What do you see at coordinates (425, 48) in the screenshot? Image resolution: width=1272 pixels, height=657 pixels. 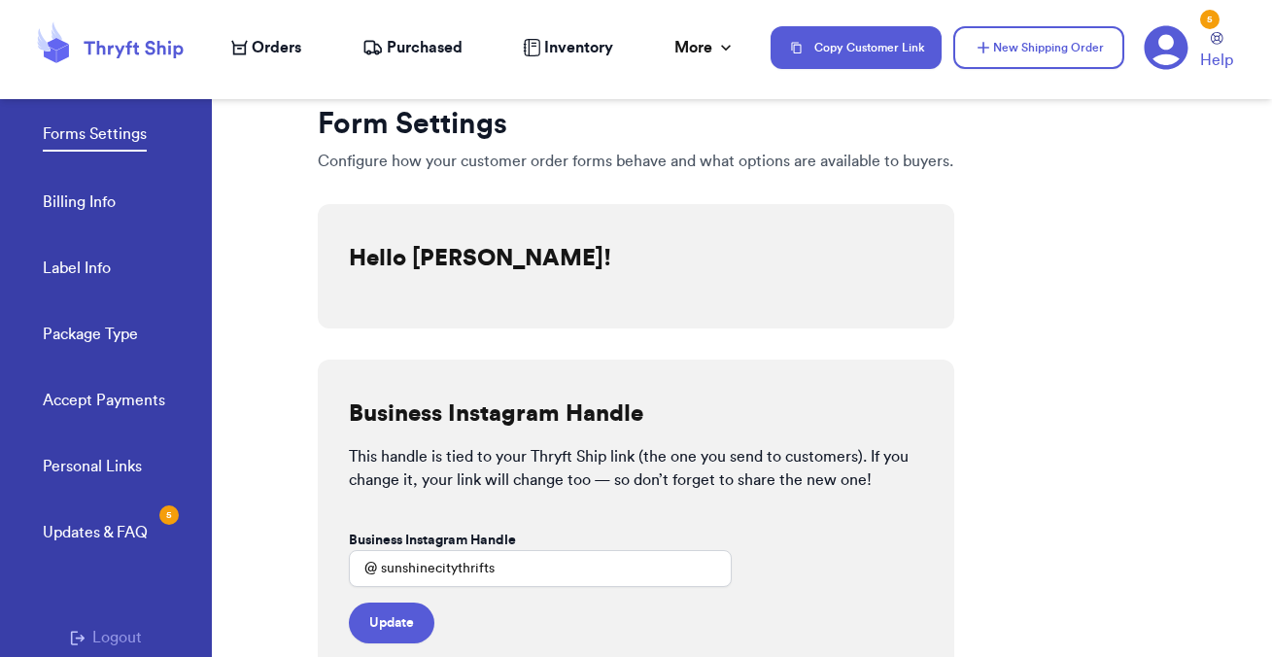 I see `span: Purchased` at bounding box center [425, 48].